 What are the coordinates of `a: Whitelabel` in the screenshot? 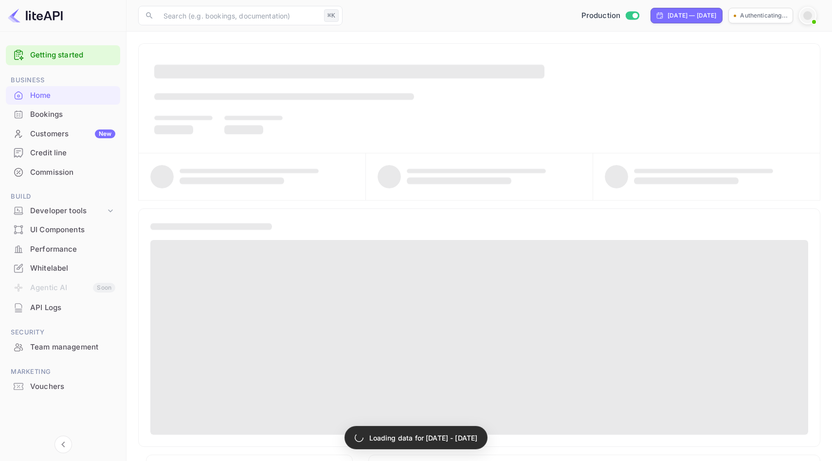 It's located at (63, 268).